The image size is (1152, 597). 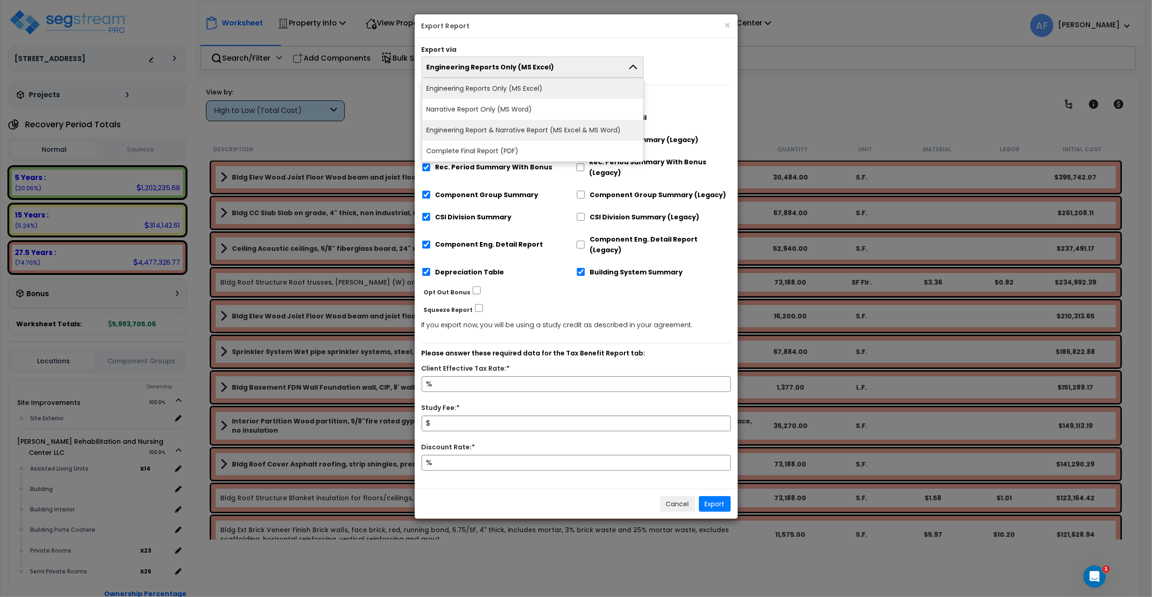 What do you see at coordinates (660, 245) in the screenshot?
I see `label: Component Eng. Detail Report (Legacy)` at bounding box center [660, 245].